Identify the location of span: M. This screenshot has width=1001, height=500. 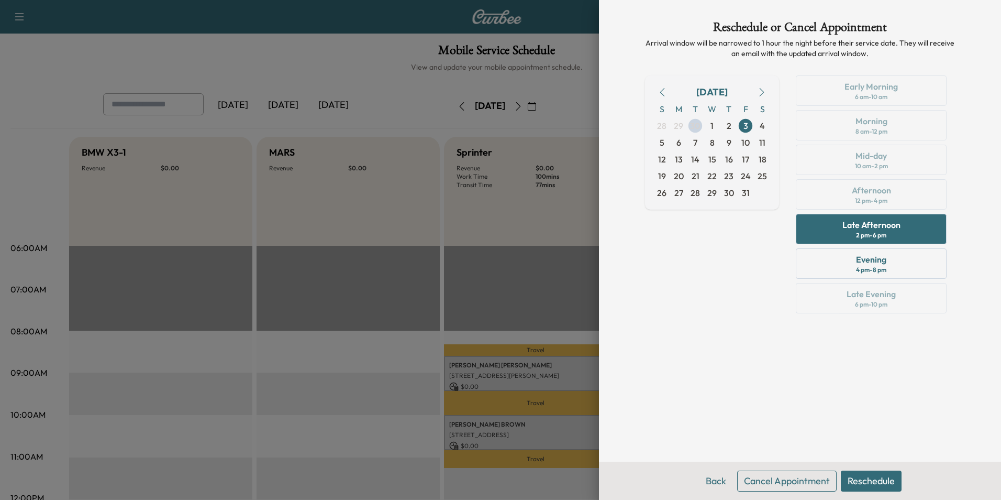
(679, 109).